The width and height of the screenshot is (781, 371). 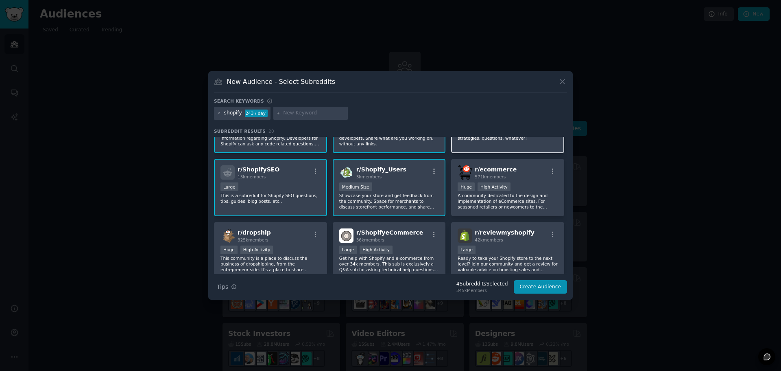 I want to click on button: Create Audience, so click(x=541, y=287).